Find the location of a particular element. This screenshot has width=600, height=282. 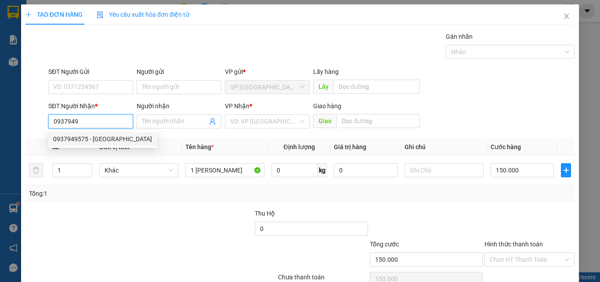

input: 0 is located at coordinates (365, 170).